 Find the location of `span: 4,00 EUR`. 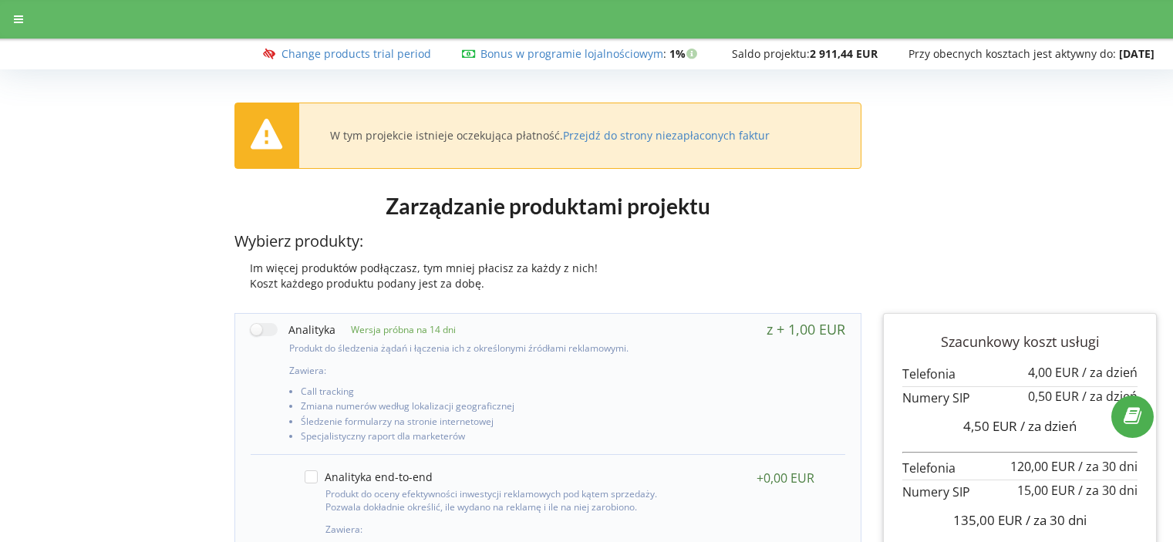

span: 4,00 EUR is located at coordinates (1054, 373).